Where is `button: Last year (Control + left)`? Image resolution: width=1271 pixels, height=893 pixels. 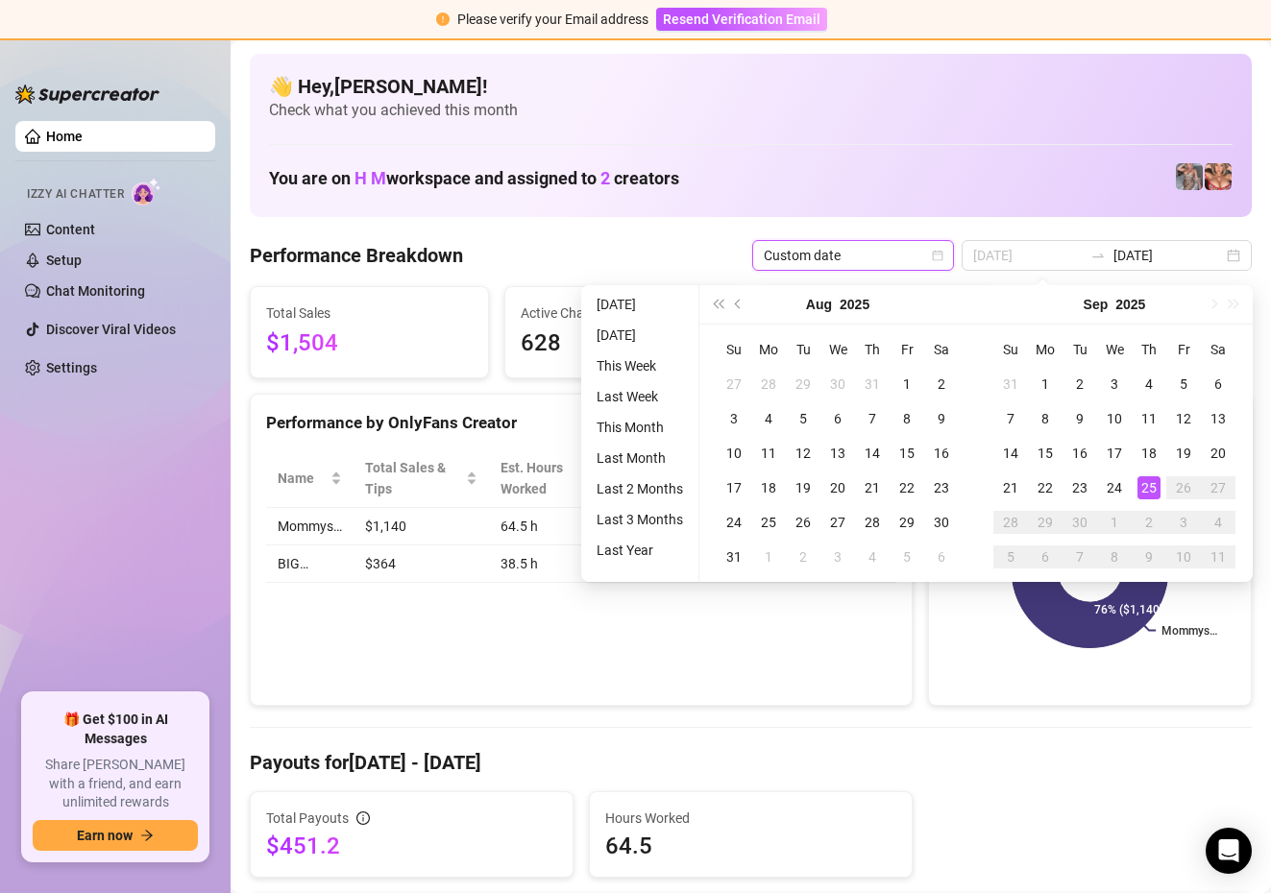 button: Last year (Control + left) is located at coordinates (718, 305).